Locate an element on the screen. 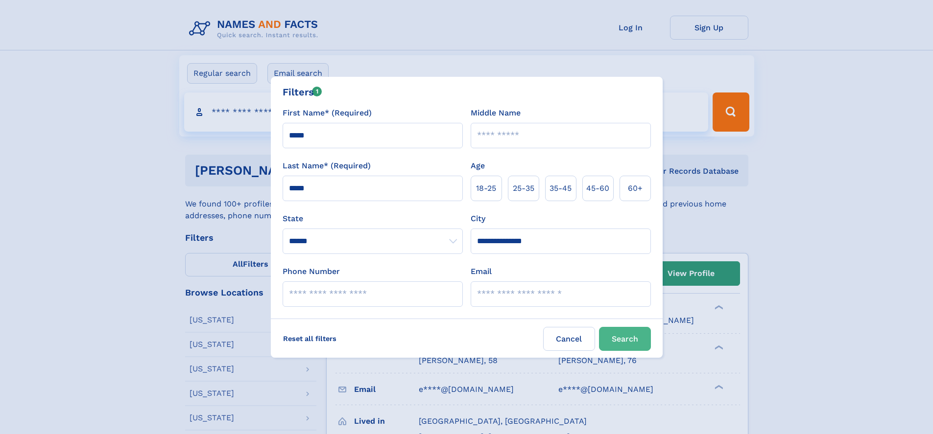  span: 18‑25 is located at coordinates (486, 188).